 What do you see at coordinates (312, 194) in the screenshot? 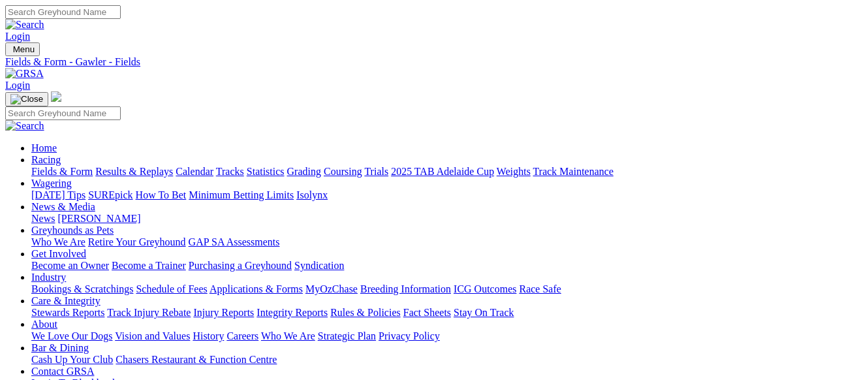
I see `a: Isolynx` at bounding box center [312, 194].